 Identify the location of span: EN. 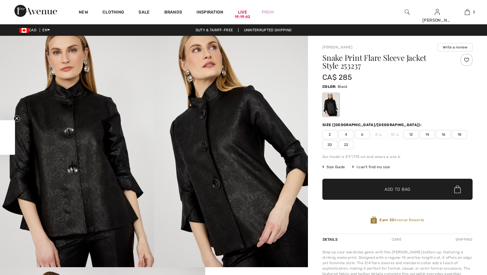
(46, 30).